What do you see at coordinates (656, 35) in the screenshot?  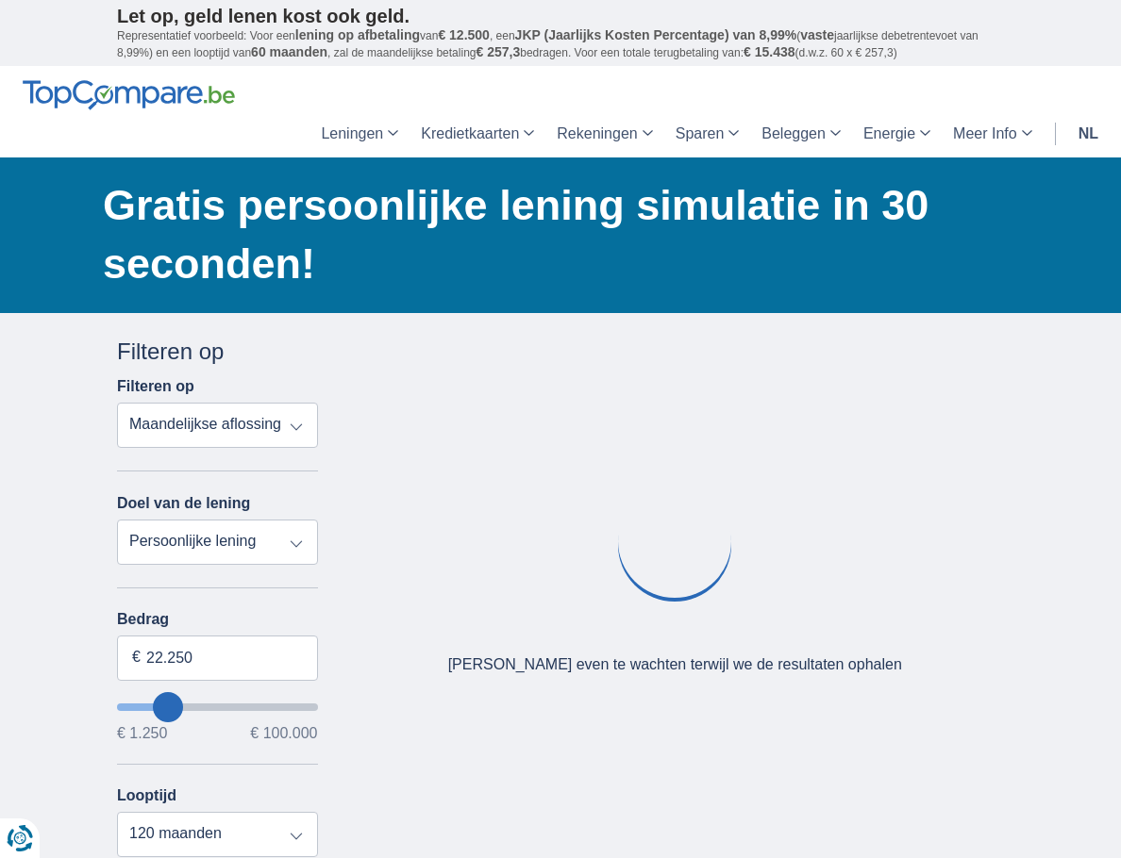 I see `span: JKP (Jaarlijks Kosten Percentage) van 8,99%` at bounding box center [656, 35].